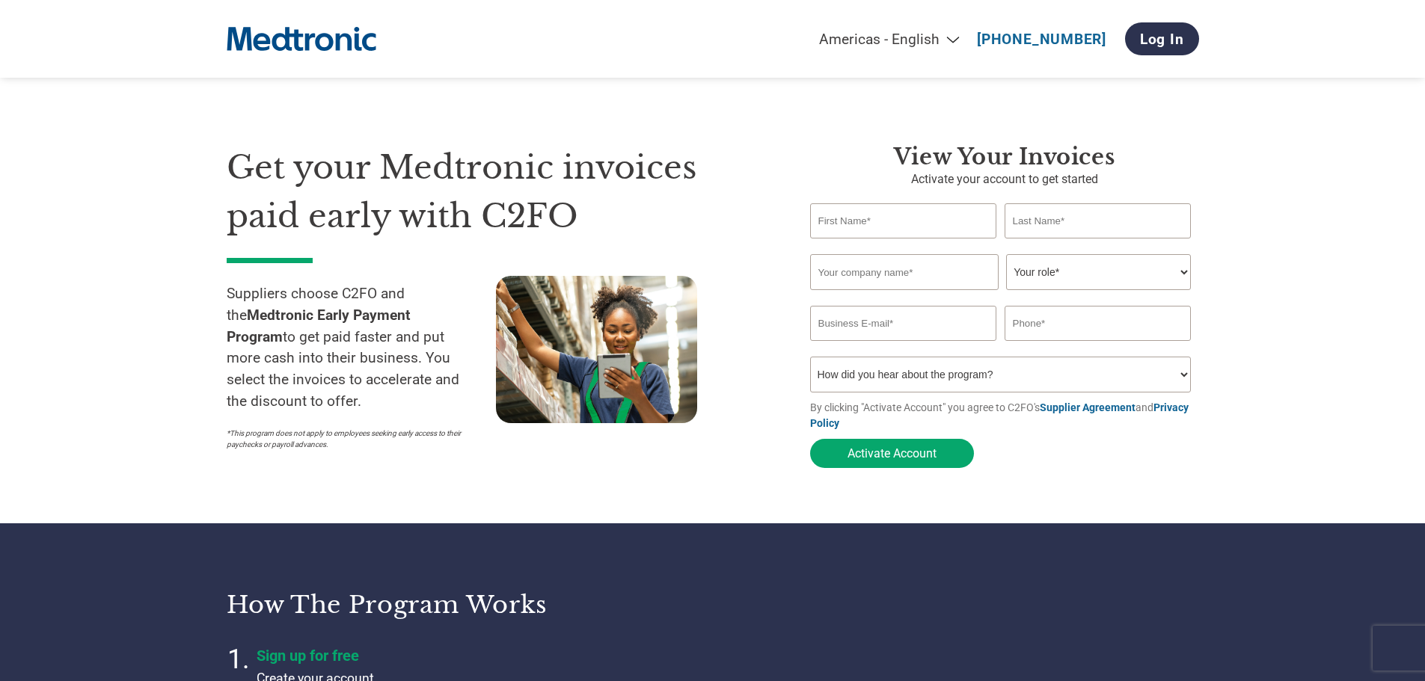 This screenshot has width=1425, height=681. I want to click on a: Log In, so click(1162, 39).